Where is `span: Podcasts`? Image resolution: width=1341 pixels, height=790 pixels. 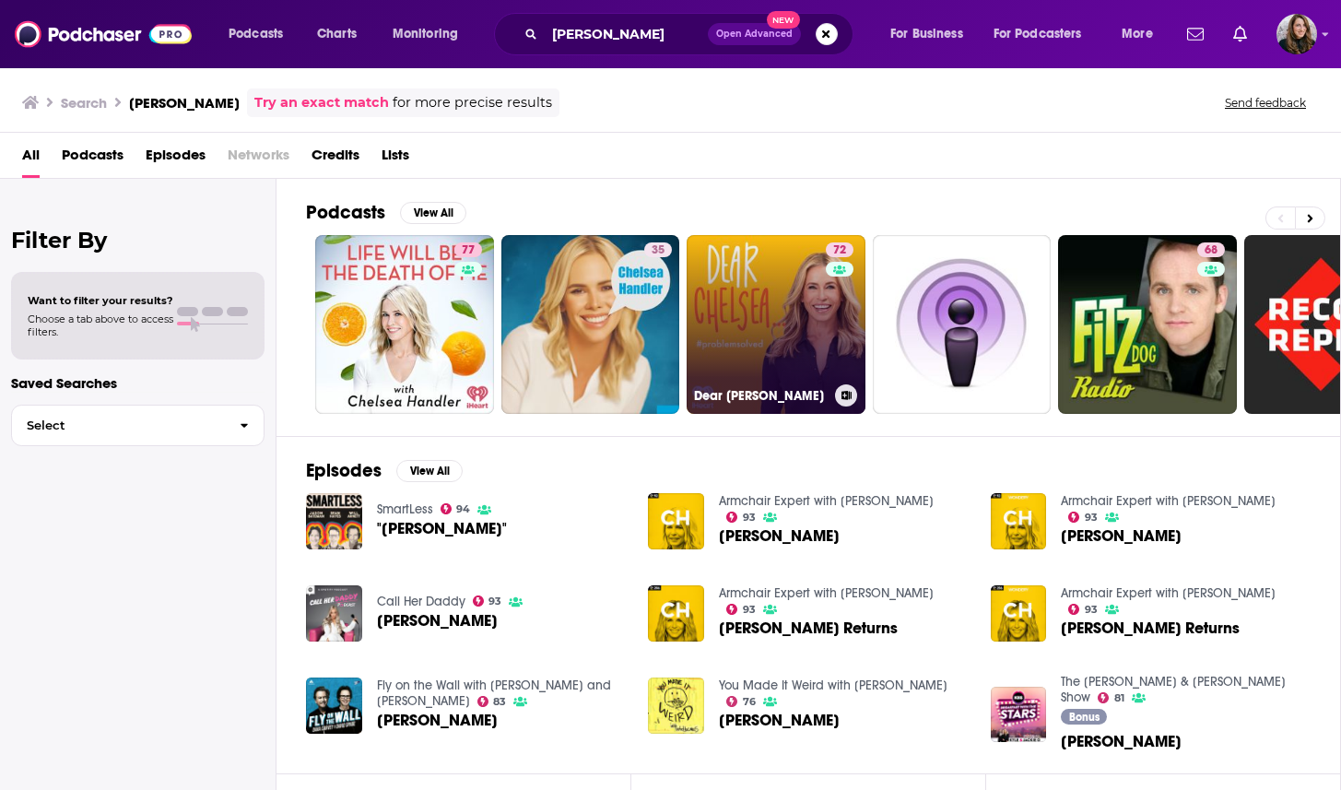
span: Podcasts is located at coordinates (255, 34).